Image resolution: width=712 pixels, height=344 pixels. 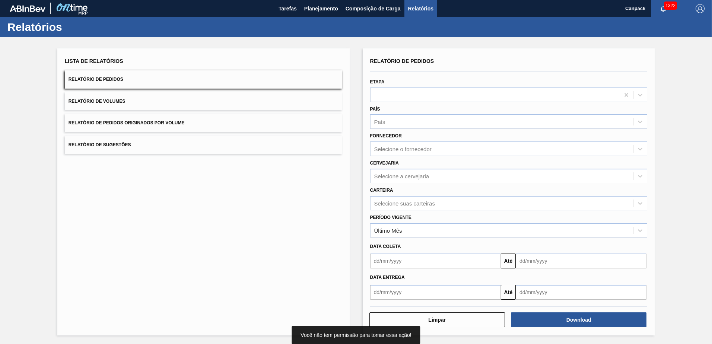 I want to click on h1: Relatórios, so click(x=73, y=27).